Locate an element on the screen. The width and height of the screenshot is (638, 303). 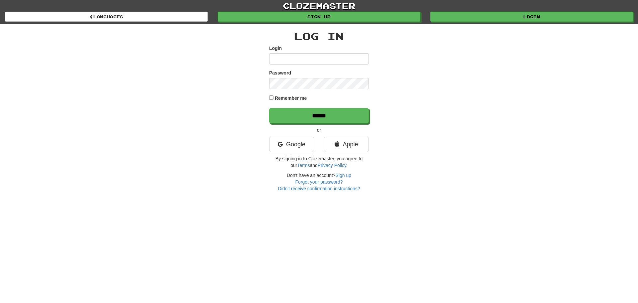
p: or is located at coordinates (319, 130).